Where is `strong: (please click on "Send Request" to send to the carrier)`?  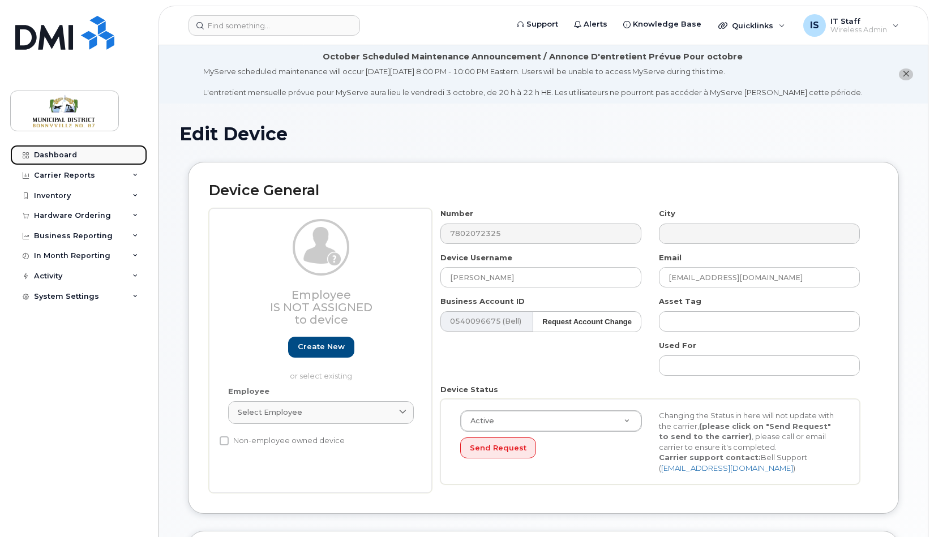 strong: (please click on "Send Request" to send to the carrier) is located at coordinates (745, 431).